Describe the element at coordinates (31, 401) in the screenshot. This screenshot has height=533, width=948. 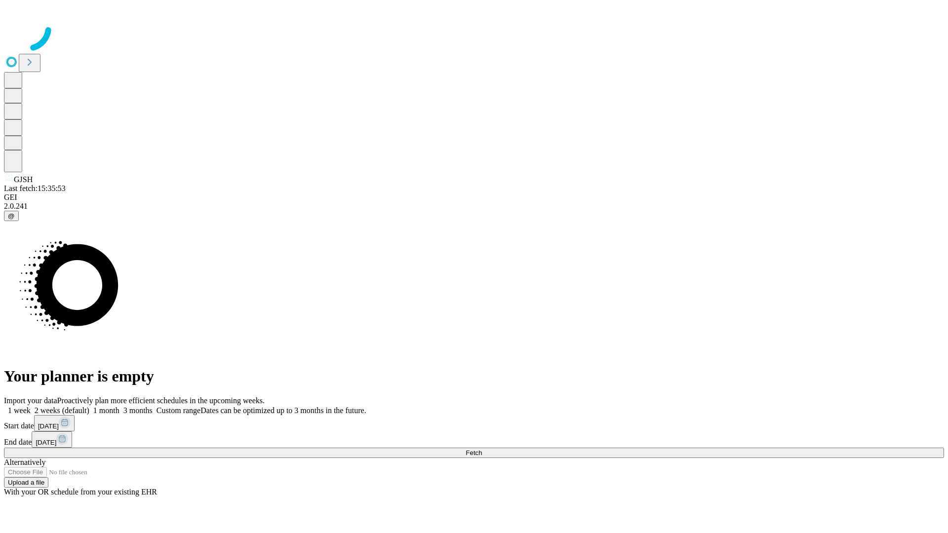
I see `span: Import your data` at that location.